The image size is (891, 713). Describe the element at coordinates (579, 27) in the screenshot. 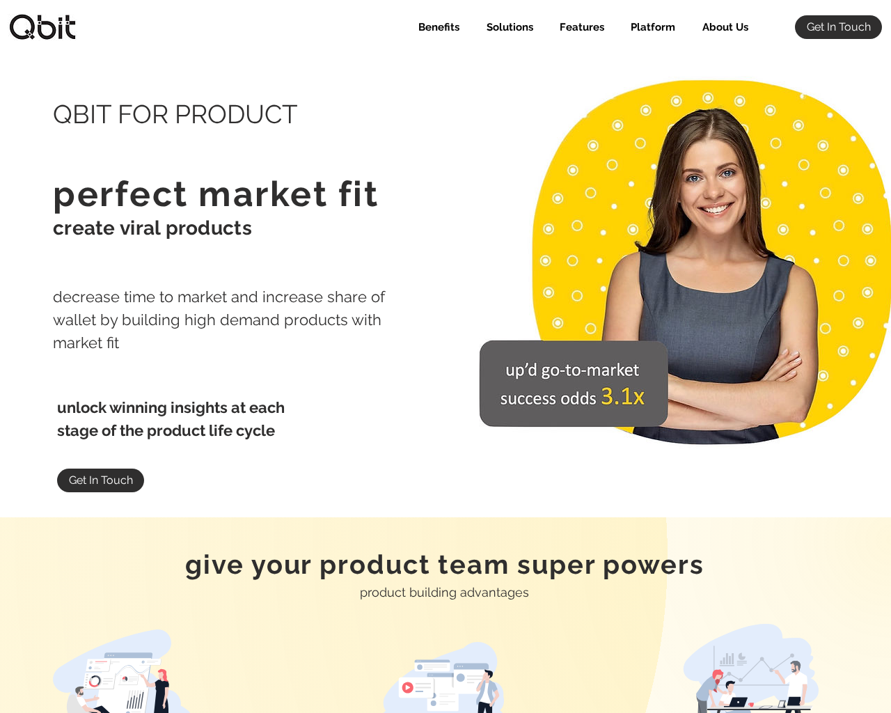

I see `div: Features` at that location.